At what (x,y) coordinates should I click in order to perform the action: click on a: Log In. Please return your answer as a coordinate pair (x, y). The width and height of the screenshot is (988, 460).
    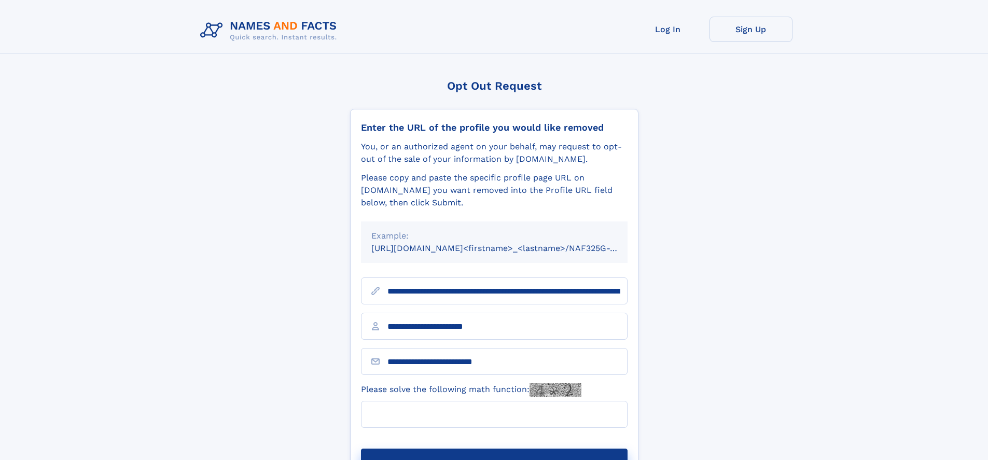
    Looking at the image, I should click on (668, 29).